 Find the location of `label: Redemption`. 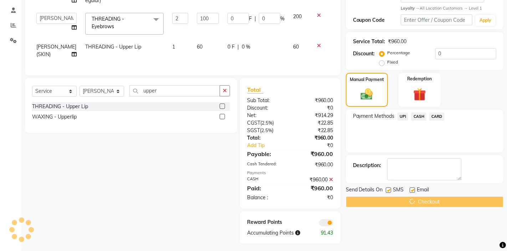

label: Redemption is located at coordinates (420, 79).